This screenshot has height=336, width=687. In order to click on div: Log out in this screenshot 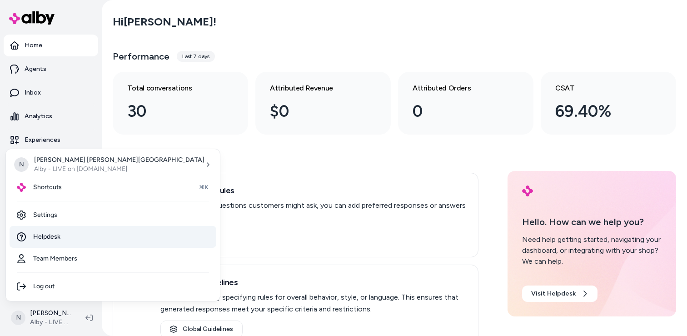, I will do `click(113, 286)`.